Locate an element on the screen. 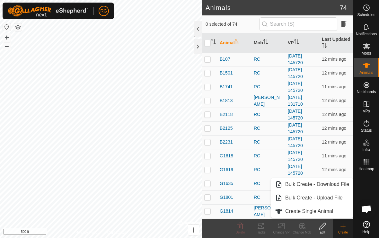 This screenshot has width=379, height=238. span: Delete is located at coordinates (240, 232).